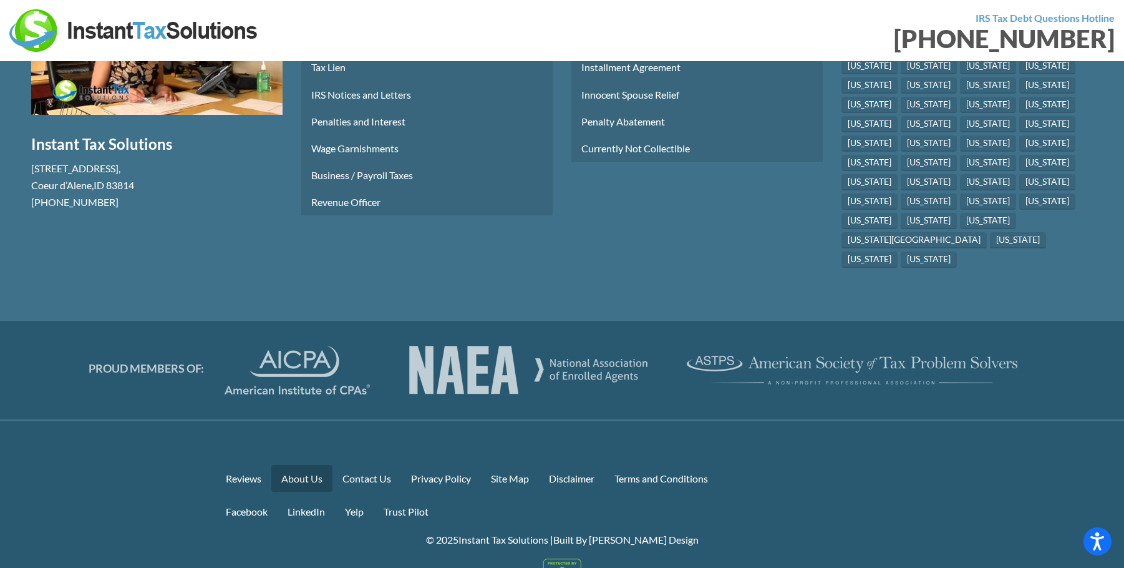 Image resolution: width=1124 pixels, height=568 pixels. I want to click on h4: Instant Tax Solutions, so click(157, 144).